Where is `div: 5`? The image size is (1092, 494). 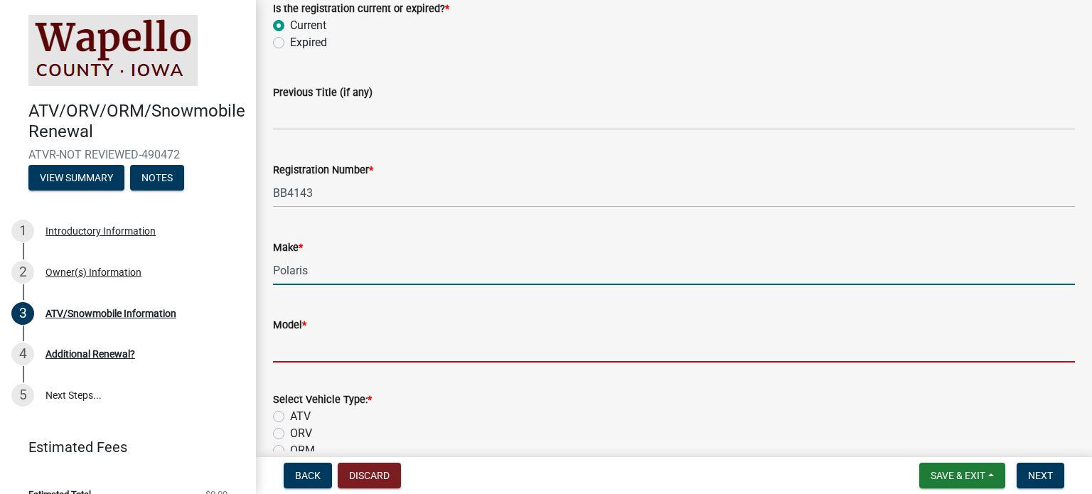 div: 5 is located at coordinates (23, 395).